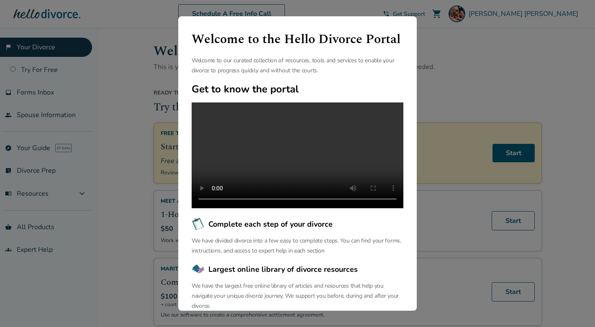  I want to click on p: Welcome to our curated collection of resources, tools and services to enable your divorce to prog..., so click(297, 66).